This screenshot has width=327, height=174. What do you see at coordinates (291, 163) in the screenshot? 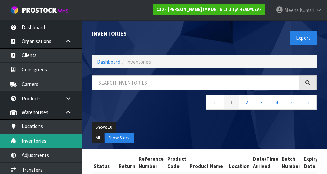
I see `th: Batch Number` at bounding box center [291, 163].